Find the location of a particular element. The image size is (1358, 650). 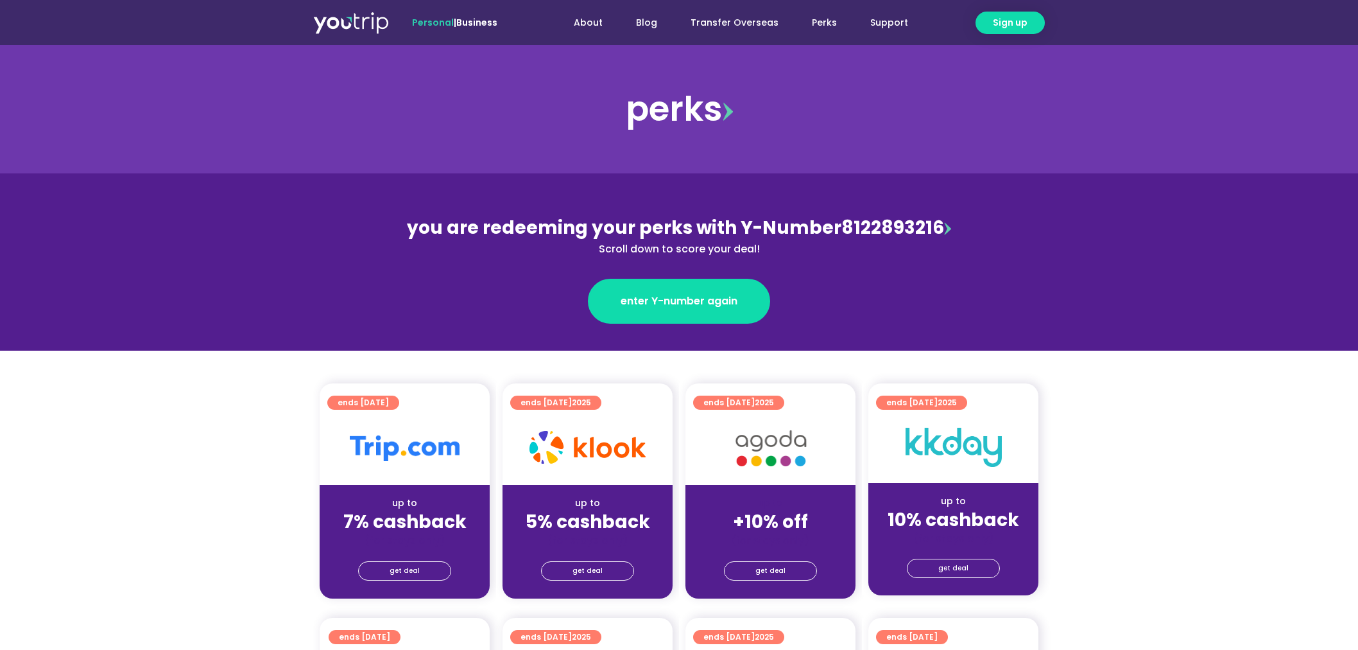

a: Business is located at coordinates (477, 22).